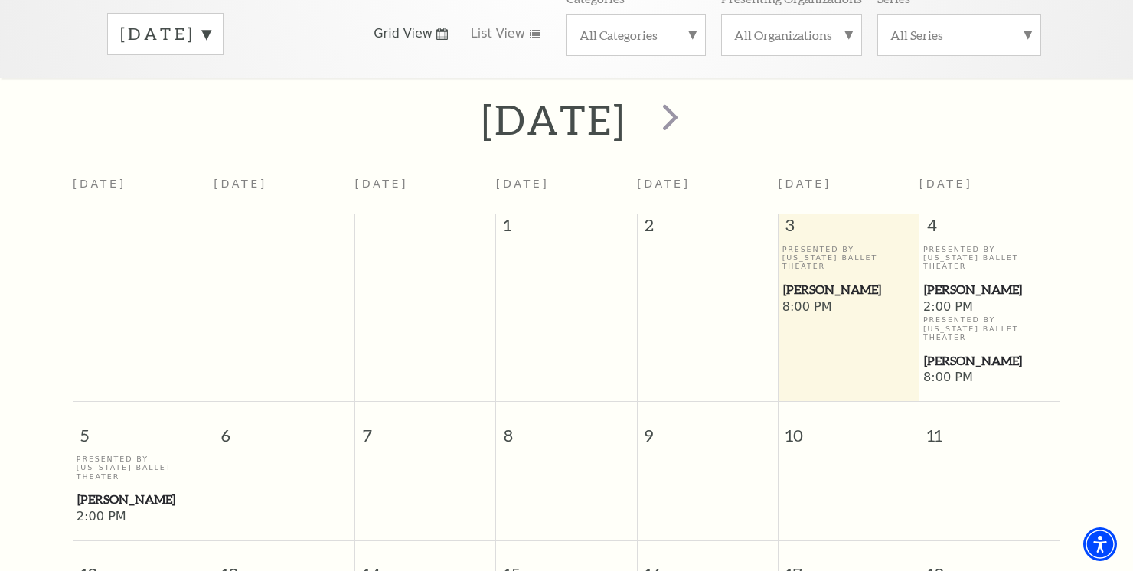 This screenshot has height=571, width=1133. I want to click on span: 9, so click(707, 428).